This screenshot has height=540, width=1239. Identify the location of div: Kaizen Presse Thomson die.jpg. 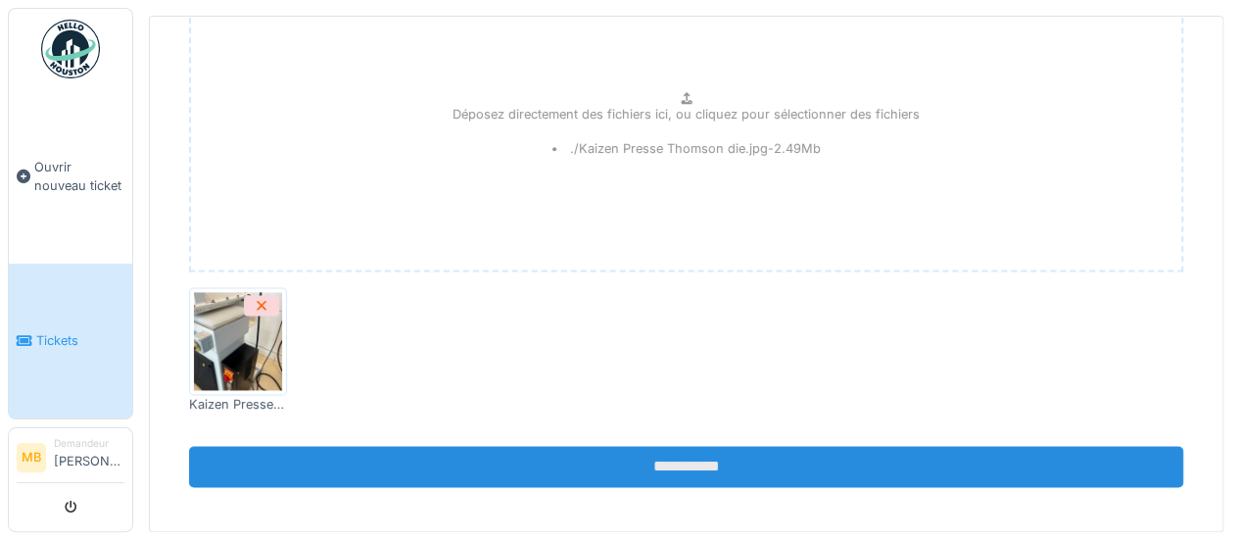
(238, 404).